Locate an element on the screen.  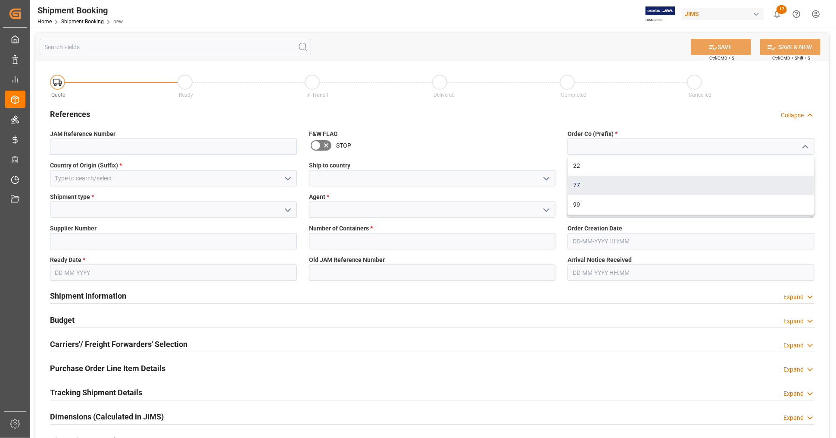
span: Supplier Number is located at coordinates (73, 228).